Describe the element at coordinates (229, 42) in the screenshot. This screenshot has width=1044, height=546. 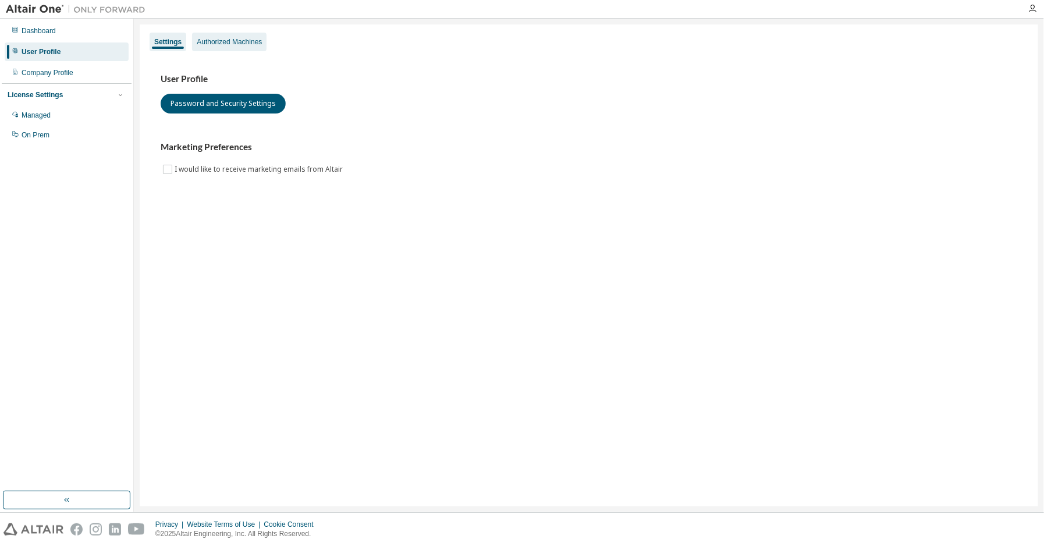
I see `div: Authorized Machines` at that location.